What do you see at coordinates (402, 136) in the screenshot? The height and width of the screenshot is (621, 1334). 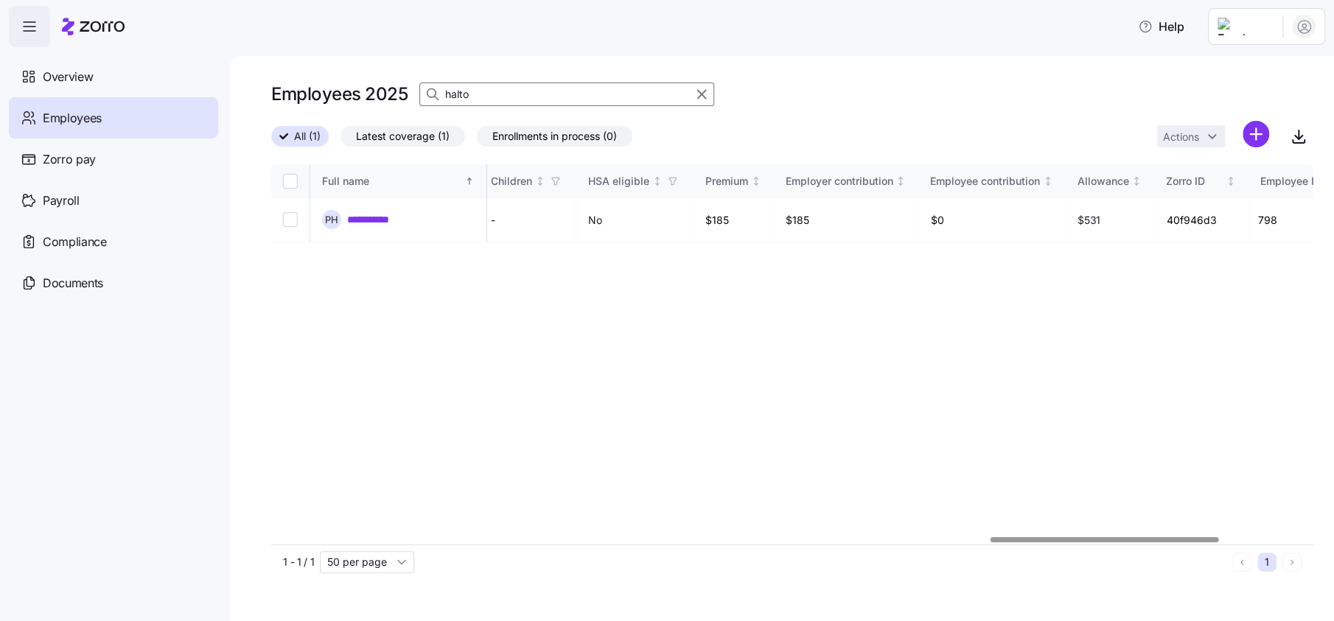 I see `span: Latest coverage (1)` at bounding box center [402, 136].